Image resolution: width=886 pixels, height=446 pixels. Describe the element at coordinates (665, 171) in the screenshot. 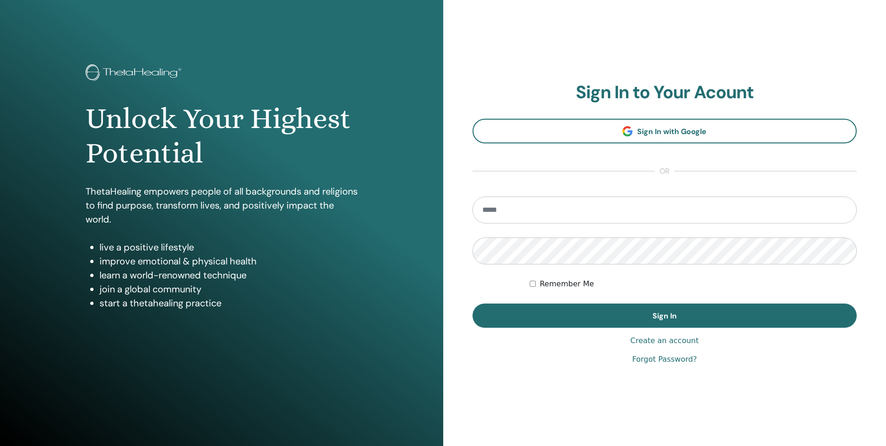

I see `span: or` at that location.